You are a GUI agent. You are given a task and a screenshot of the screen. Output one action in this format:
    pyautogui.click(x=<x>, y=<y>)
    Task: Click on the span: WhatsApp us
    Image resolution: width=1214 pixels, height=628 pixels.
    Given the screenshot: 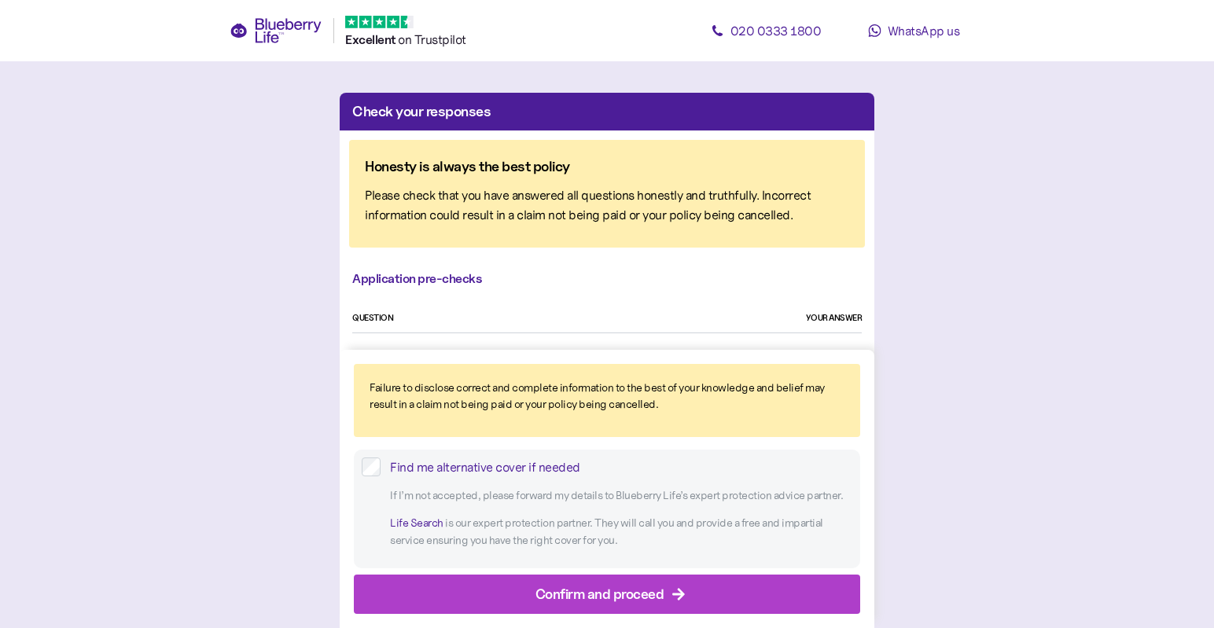 What is the action you would take?
    pyautogui.click(x=924, y=31)
    